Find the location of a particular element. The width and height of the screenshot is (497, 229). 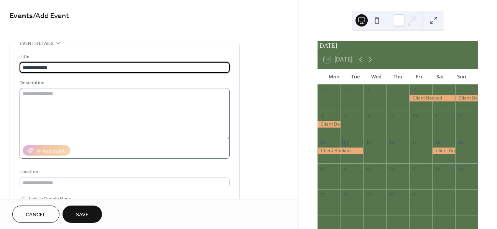

div: 31 is located at coordinates (415, 194).